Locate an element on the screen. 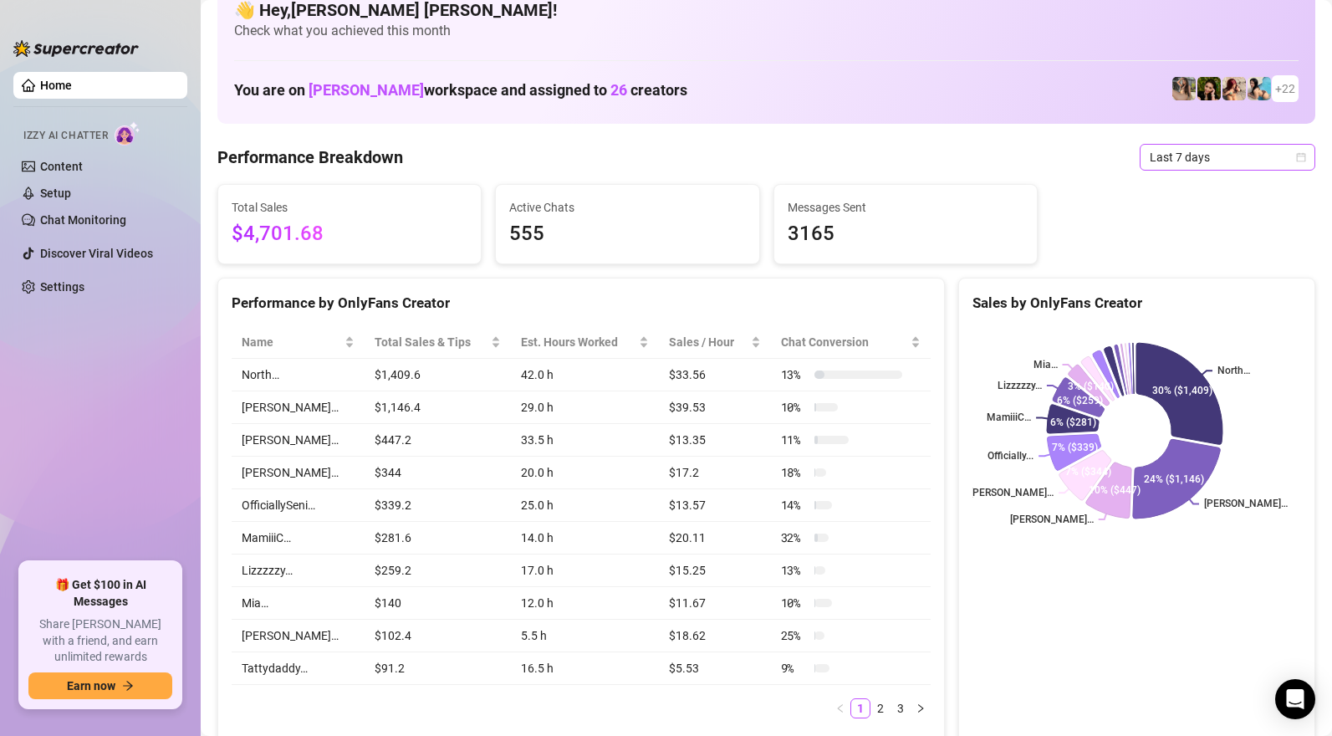 The width and height of the screenshot is (1332, 736). span: Sales / Hour is located at coordinates (708, 342).